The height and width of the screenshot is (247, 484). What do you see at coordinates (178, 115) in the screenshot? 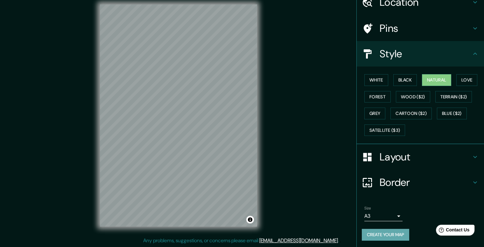
I see `canvas: Map` at bounding box center [178, 115].